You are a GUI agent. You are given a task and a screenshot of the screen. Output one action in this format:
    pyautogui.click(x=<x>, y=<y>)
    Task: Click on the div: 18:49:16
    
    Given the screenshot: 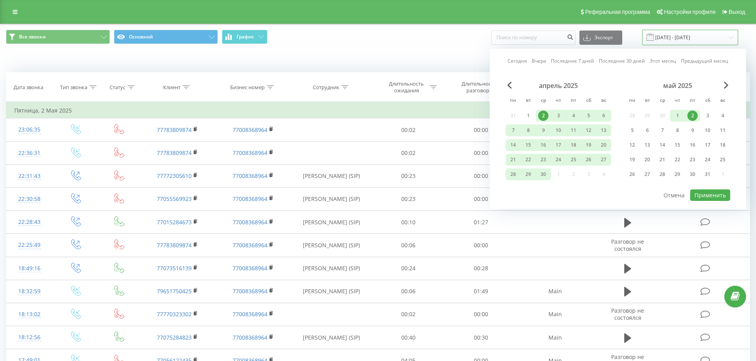 What is the action you would take?
    pyautogui.click(x=29, y=269)
    